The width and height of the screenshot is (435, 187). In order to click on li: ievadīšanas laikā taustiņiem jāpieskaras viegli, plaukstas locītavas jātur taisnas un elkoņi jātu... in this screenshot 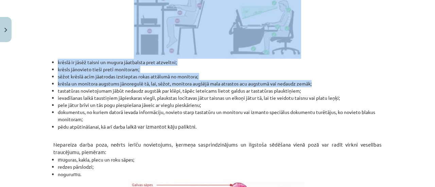, I will do `click(219, 98)`.